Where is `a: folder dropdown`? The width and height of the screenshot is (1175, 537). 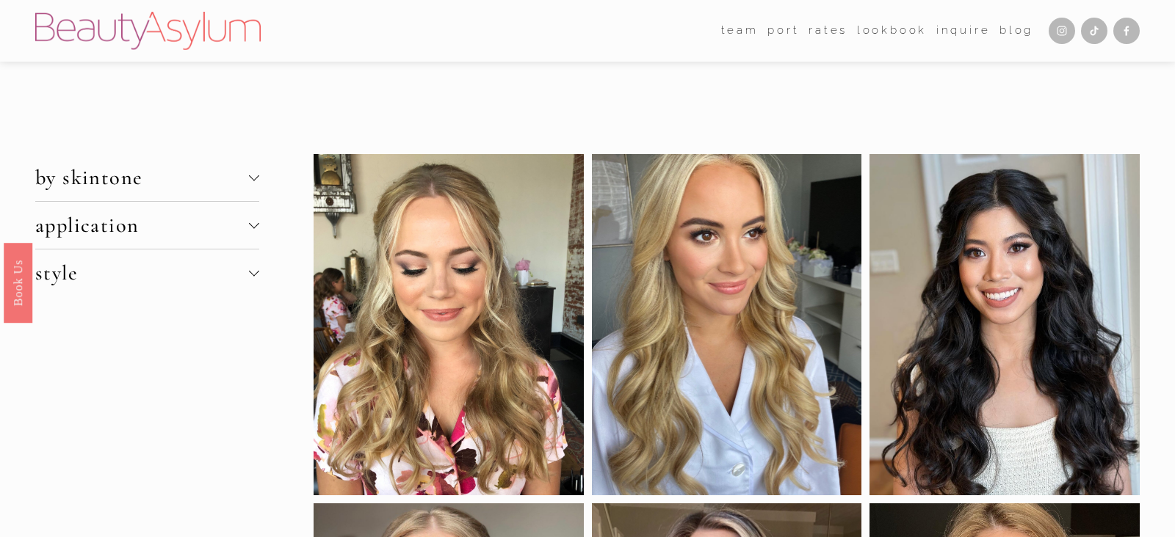 a: folder dropdown is located at coordinates (739, 31).